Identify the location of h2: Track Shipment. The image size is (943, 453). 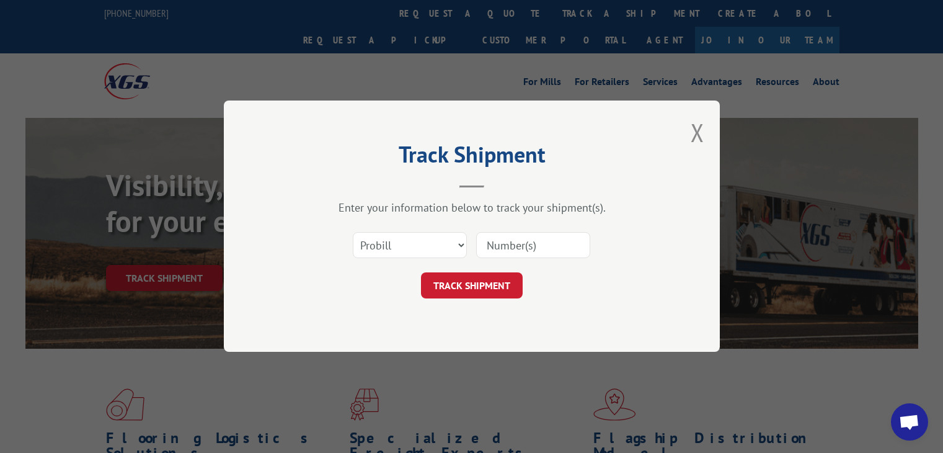
(472, 158).